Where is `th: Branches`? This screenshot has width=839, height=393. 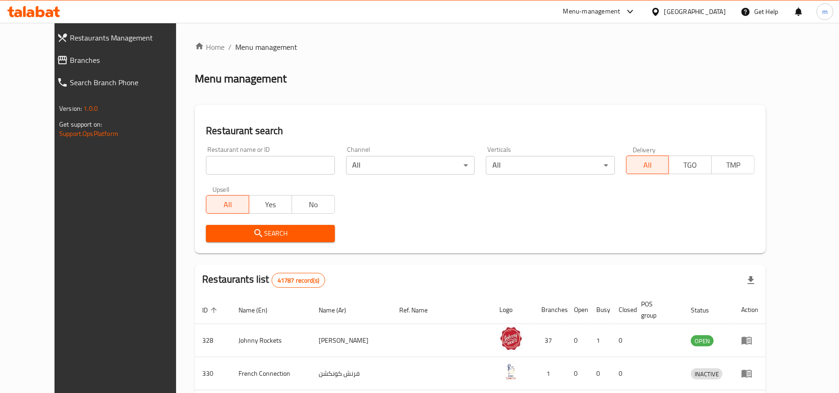 th: Branches is located at coordinates (550, 310).